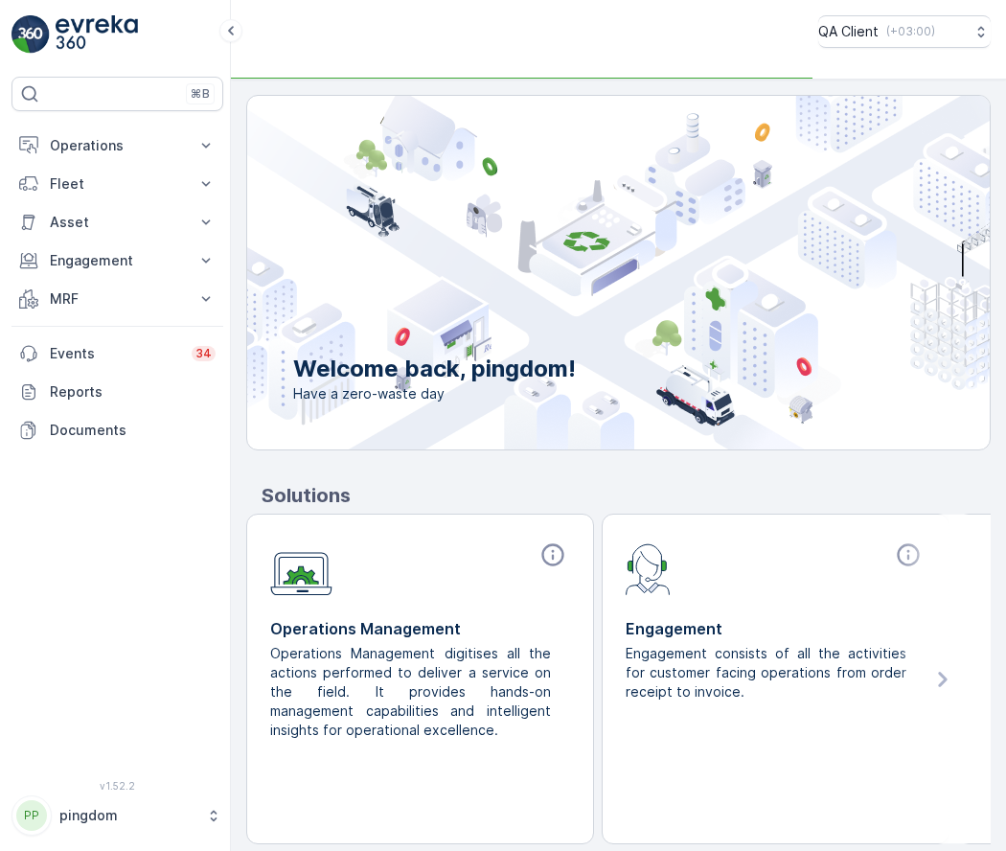 The width and height of the screenshot is (1006, 851). Describe the element at coordinates (117, 222) in the screenshot. I see `button: Asset` at that location.